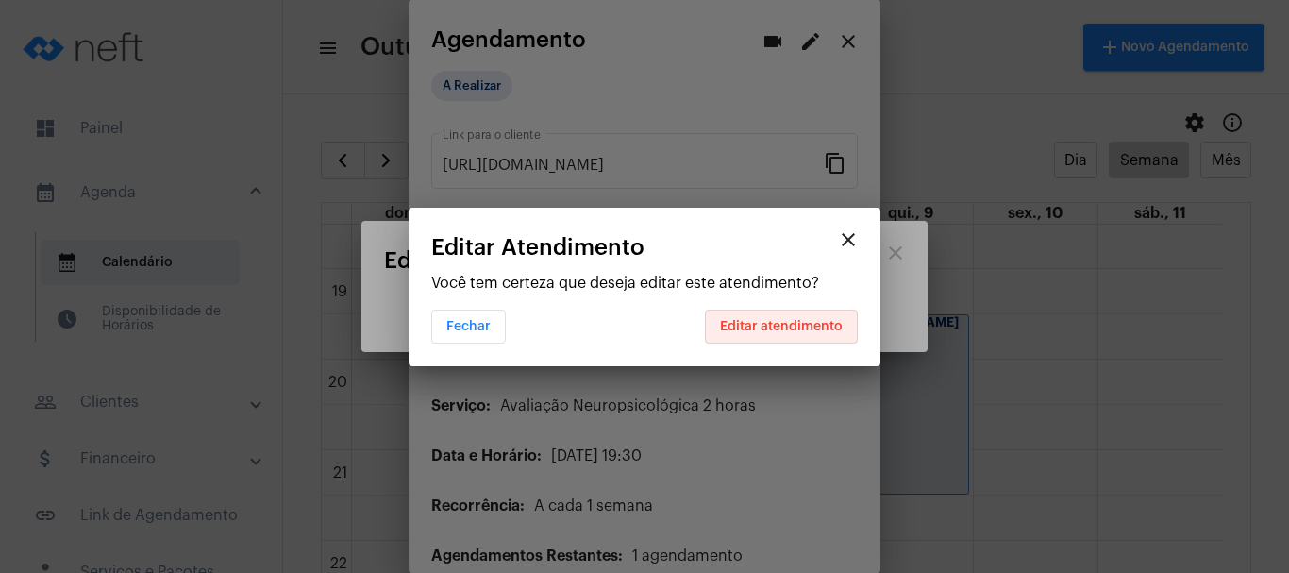 This screenshot has width=1289, height=573. Describe the element at coordinates (468, 327) in the screenshot. I see `span: Fechar` at that location.